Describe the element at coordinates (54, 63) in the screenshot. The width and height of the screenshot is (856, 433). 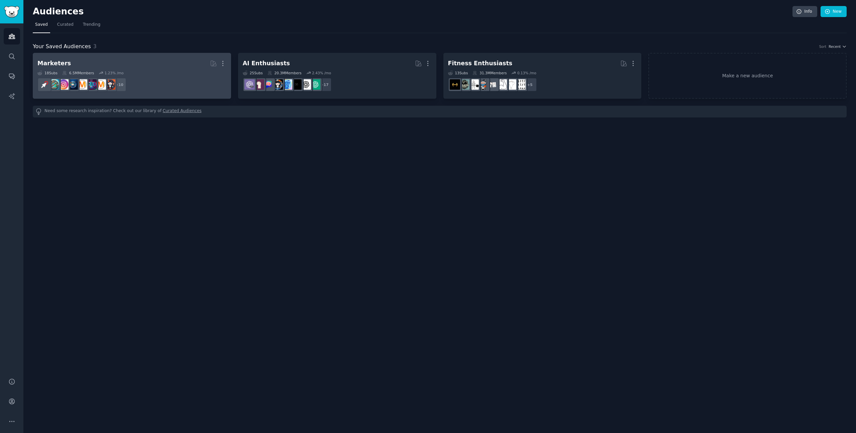
I see `div: Marketers` at that location.